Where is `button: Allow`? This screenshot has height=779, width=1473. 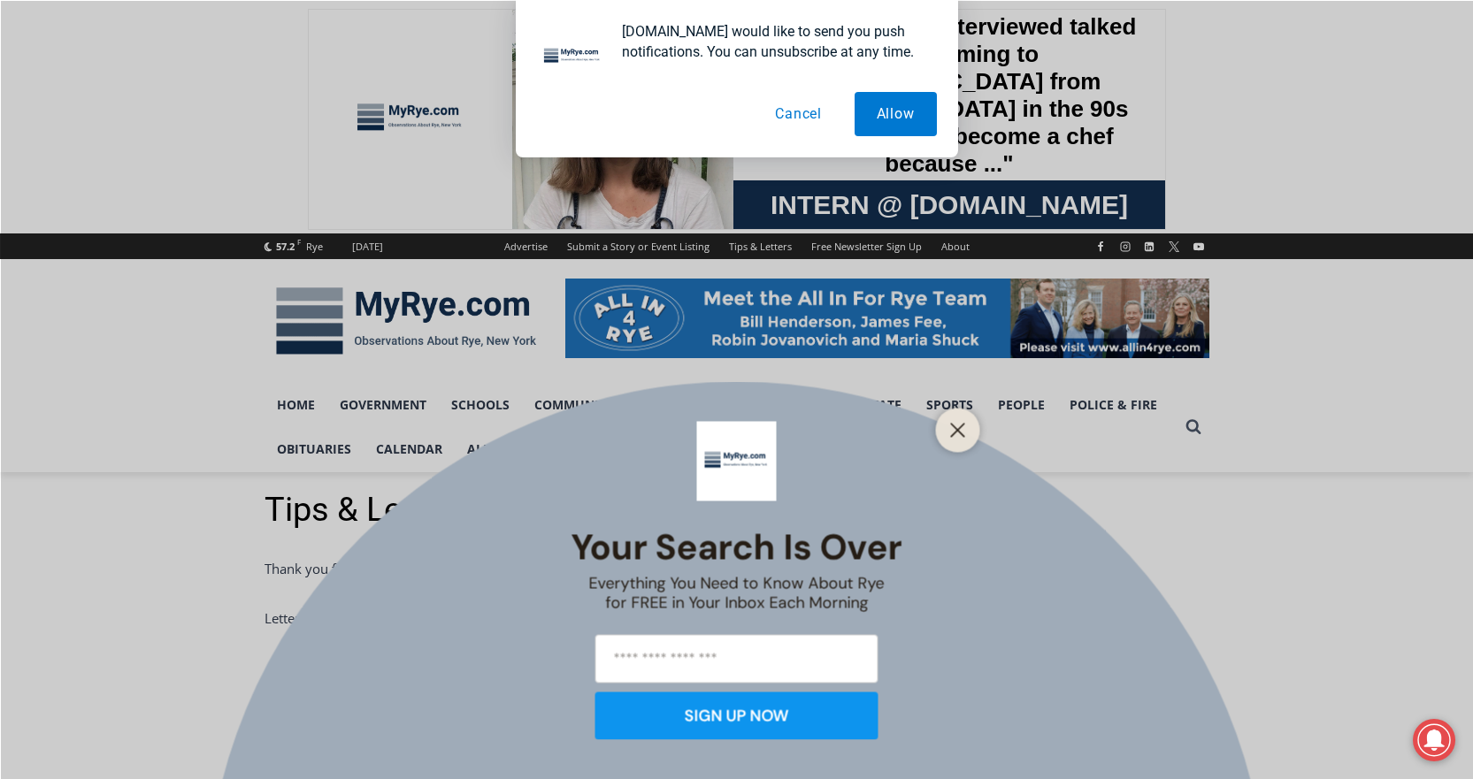 button: Allow is located at coordinates (895, 114).